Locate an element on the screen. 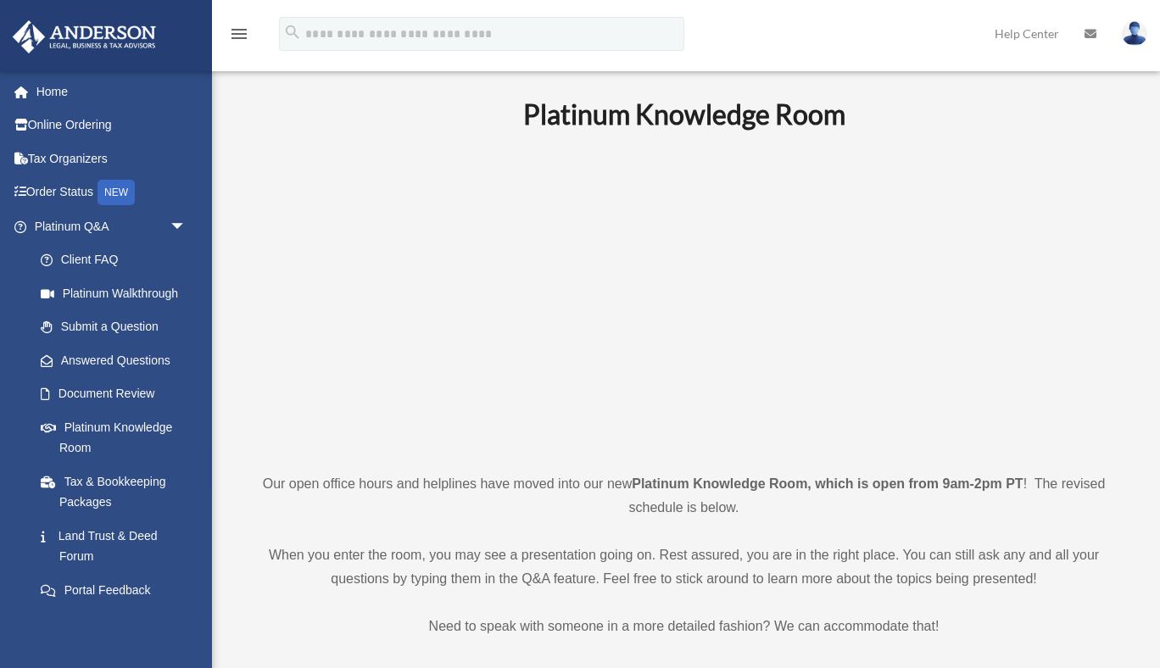  a: Portal Feedback is located at coordinates (118, 590).